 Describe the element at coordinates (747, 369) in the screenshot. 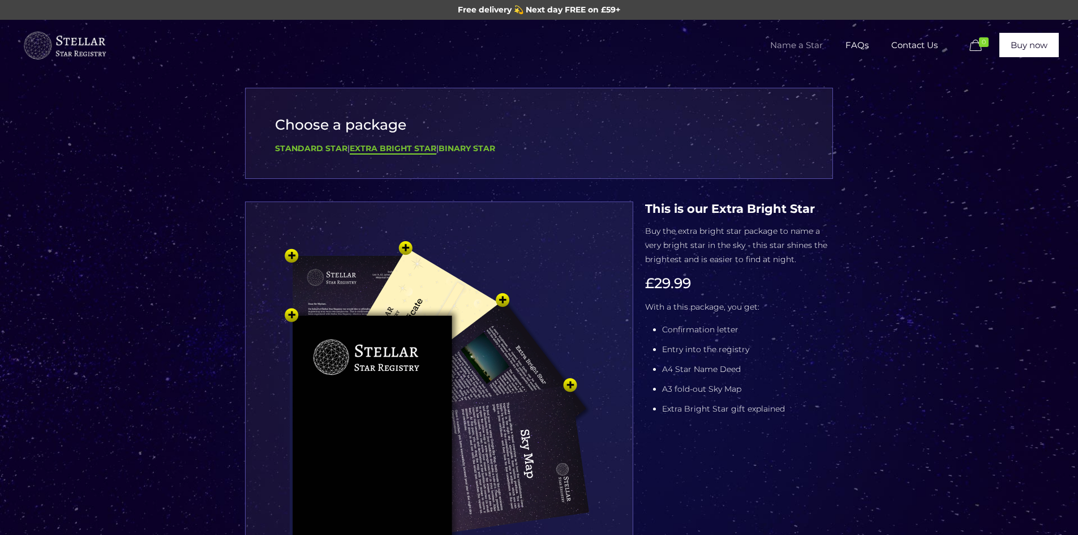

I see `li: A4 Star Name Deed` at that location.